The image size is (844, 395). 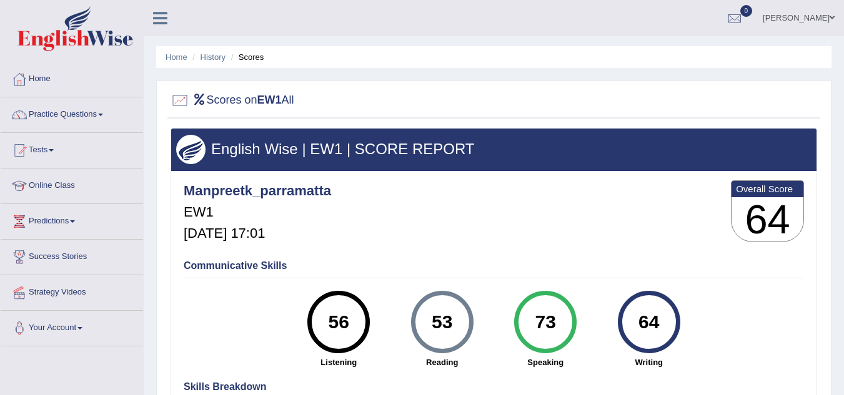 What do you see at coordinates (545, 322) in the screenshot?
I see `div: 73` at bounding box center [545, 322].